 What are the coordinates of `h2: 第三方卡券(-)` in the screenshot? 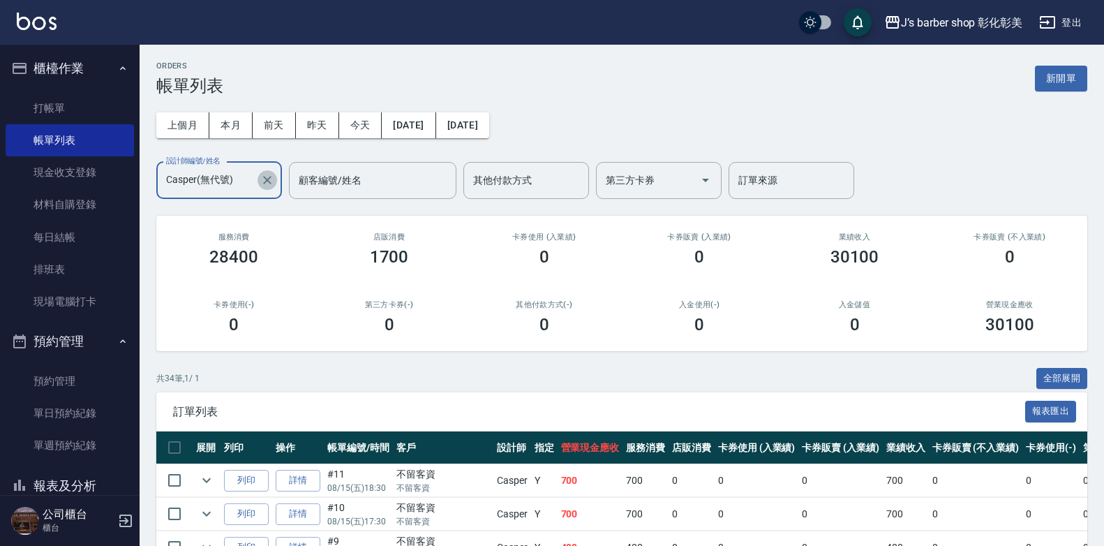 It's located at (389, 304).